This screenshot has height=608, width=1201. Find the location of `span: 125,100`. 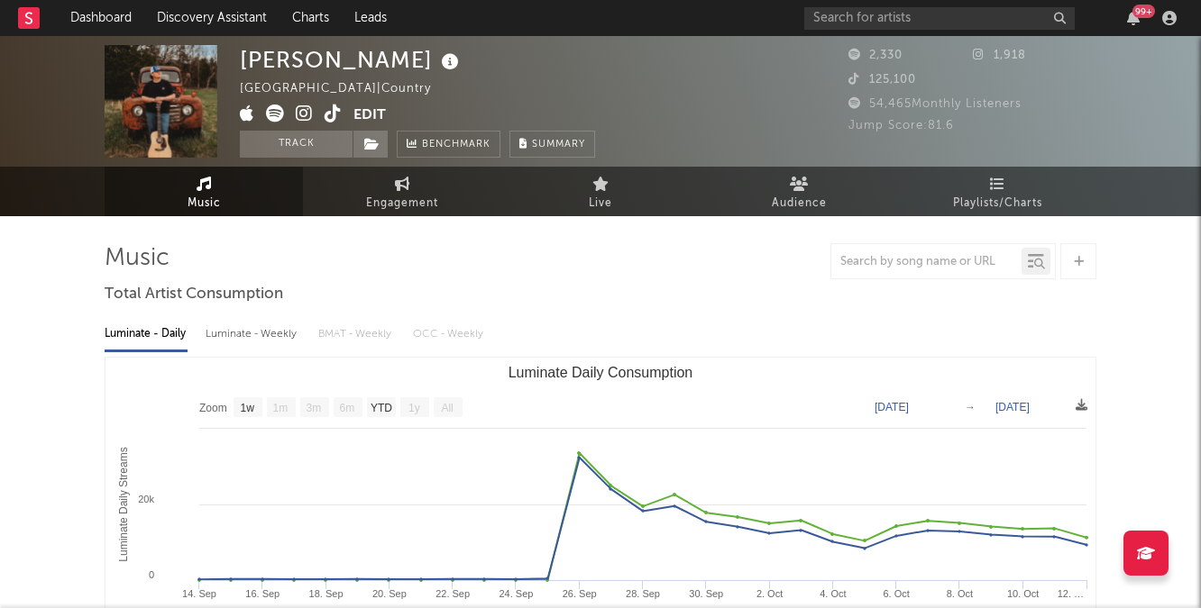

span: 125,100 is located at coordinates (882, 79).